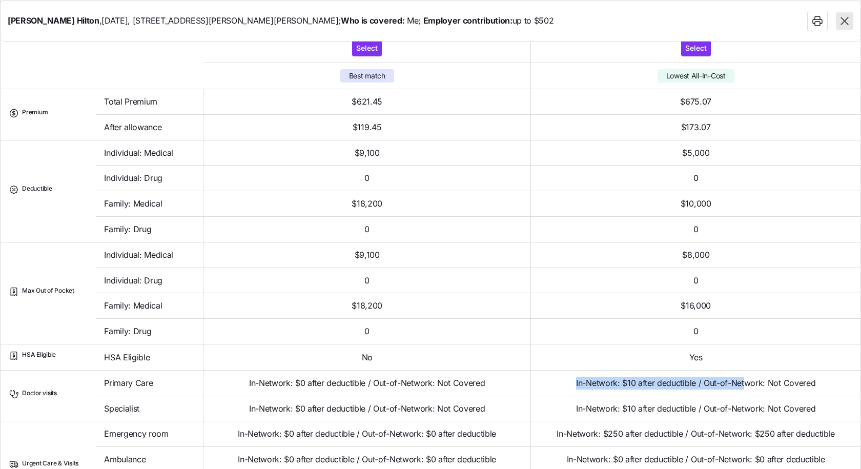 The width and height of the screenshot is (861, 469). I want to click on span: $119.45, so click(367, 127).